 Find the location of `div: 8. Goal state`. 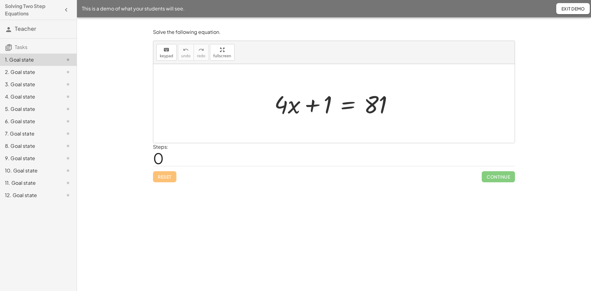

div: 8. Goal state is located at coordinates (30, 146).